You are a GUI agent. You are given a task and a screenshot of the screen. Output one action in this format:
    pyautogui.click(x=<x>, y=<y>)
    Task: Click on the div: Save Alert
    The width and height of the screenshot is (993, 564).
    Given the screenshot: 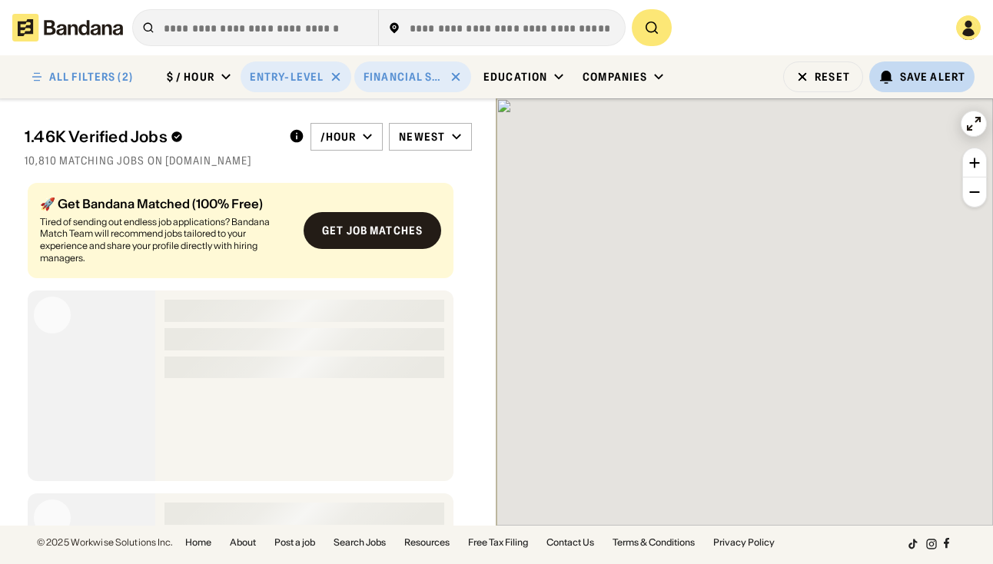 What is the action you would take?
    pyautogui.click(x=933, y=77)
    